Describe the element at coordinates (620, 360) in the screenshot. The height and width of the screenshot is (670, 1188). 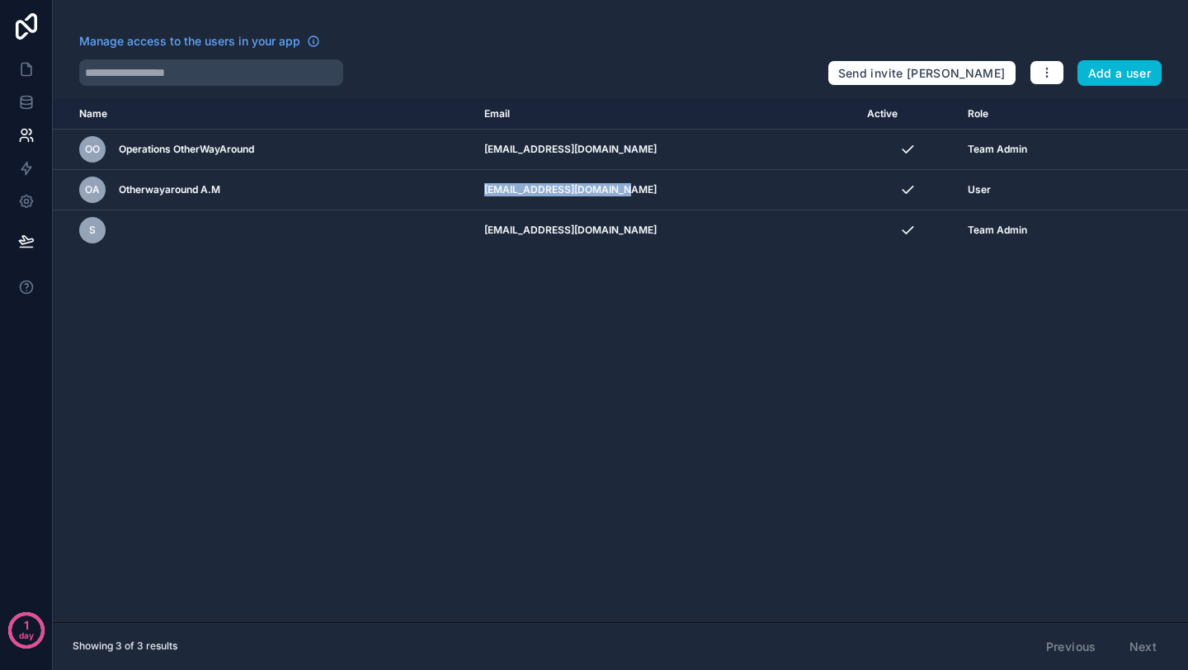
I see `div: scrollable content` at that location.